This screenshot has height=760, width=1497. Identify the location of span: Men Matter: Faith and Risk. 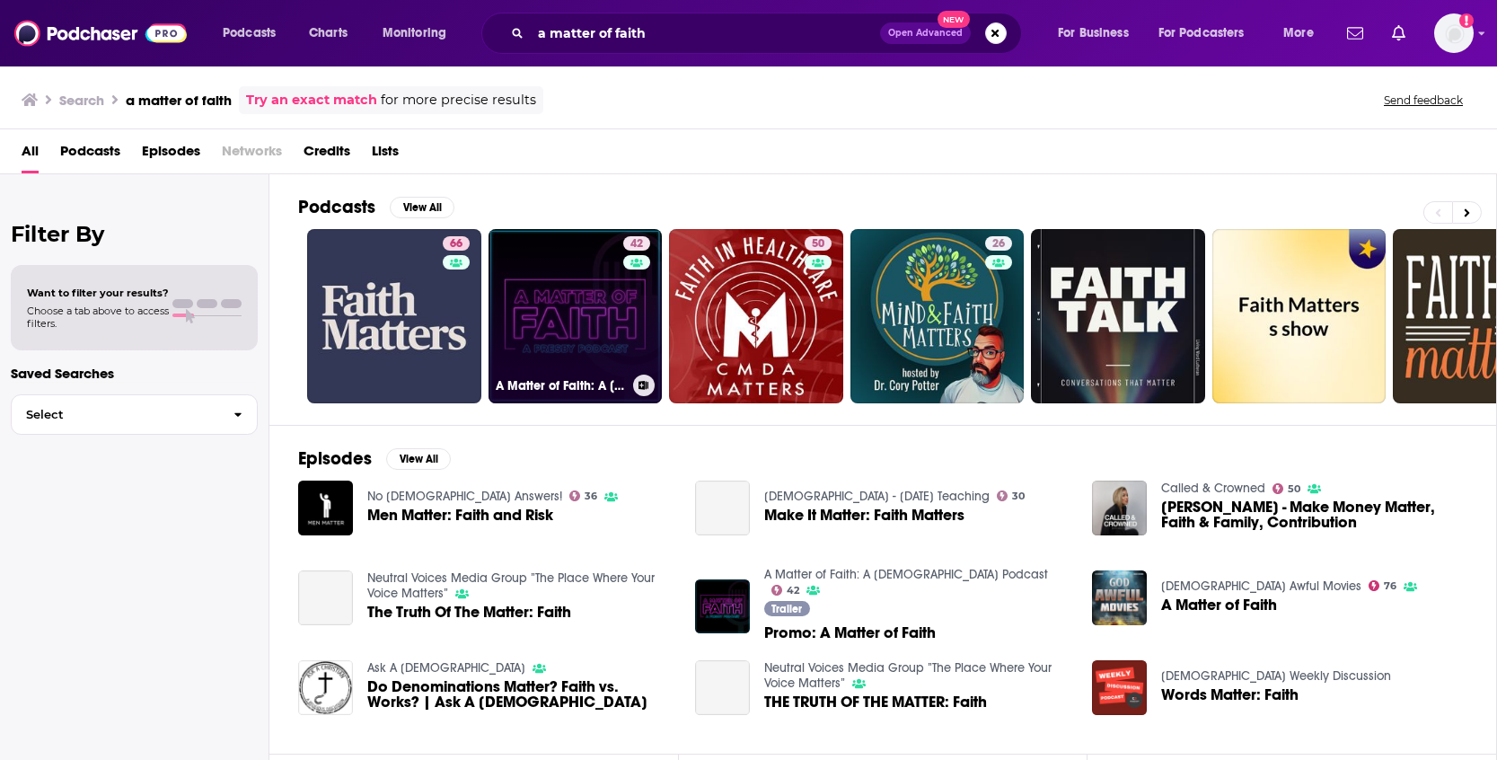
(460, 515).